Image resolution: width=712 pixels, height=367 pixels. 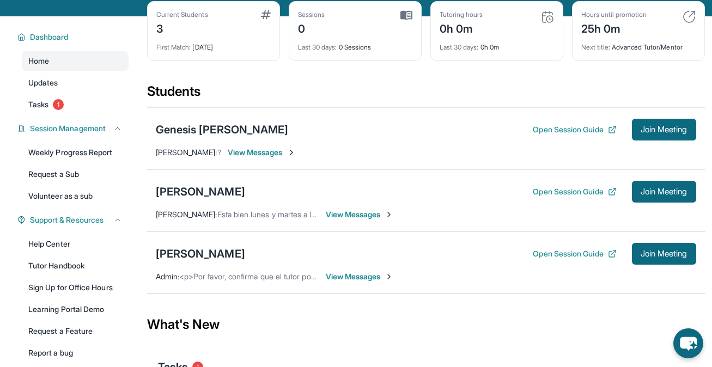 I want to click on a: Request a Feature, so click(x=75, y=331).